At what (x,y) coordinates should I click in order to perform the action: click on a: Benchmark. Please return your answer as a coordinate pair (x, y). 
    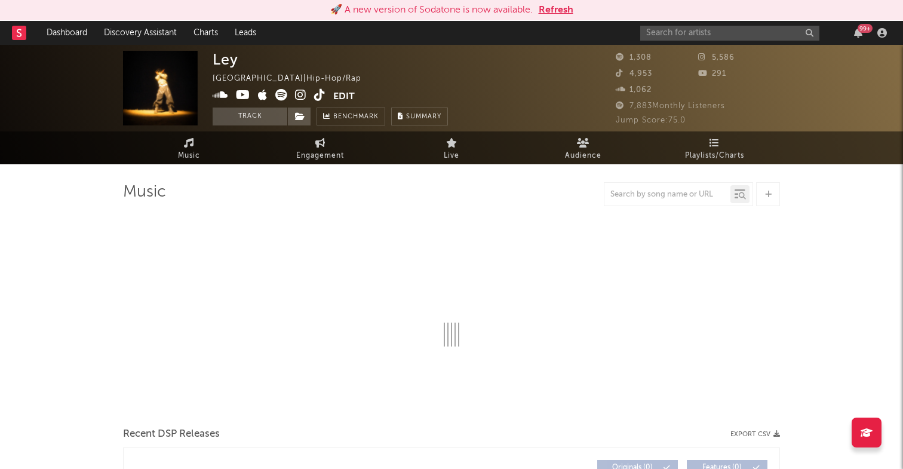
    Looking at the image, I should click on (350, 116).